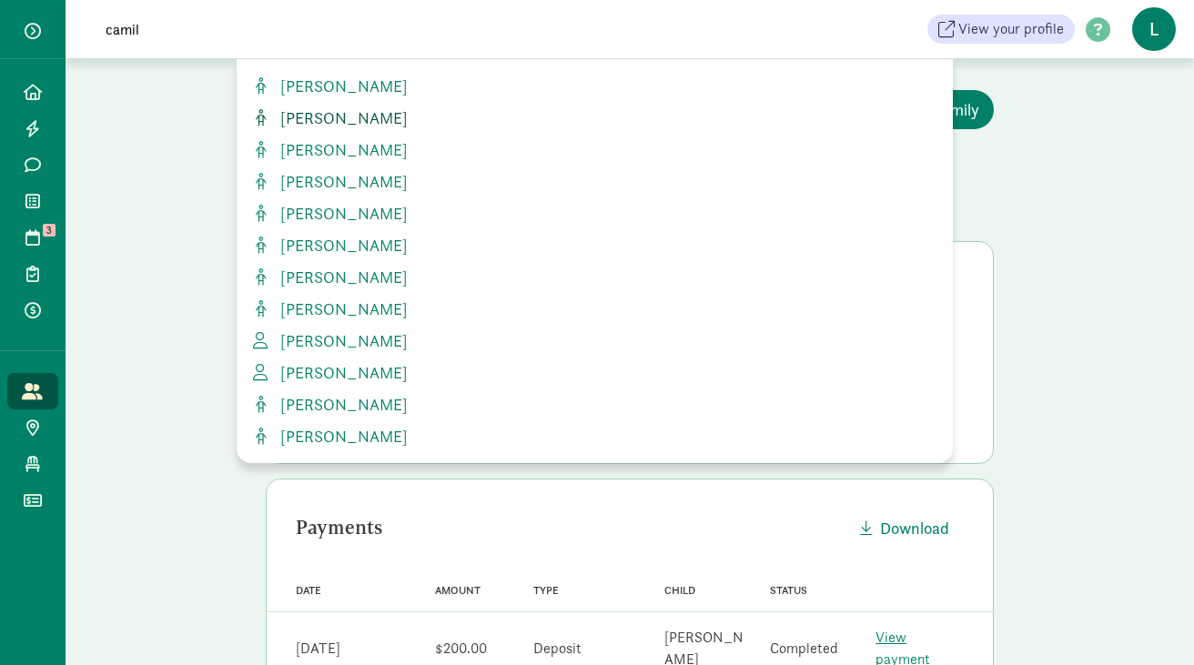 The width and height of the screenshot is (1194, 665). Describe the element at coordinates (914, 528) in the screenshot. I see `span: Download` at that location.